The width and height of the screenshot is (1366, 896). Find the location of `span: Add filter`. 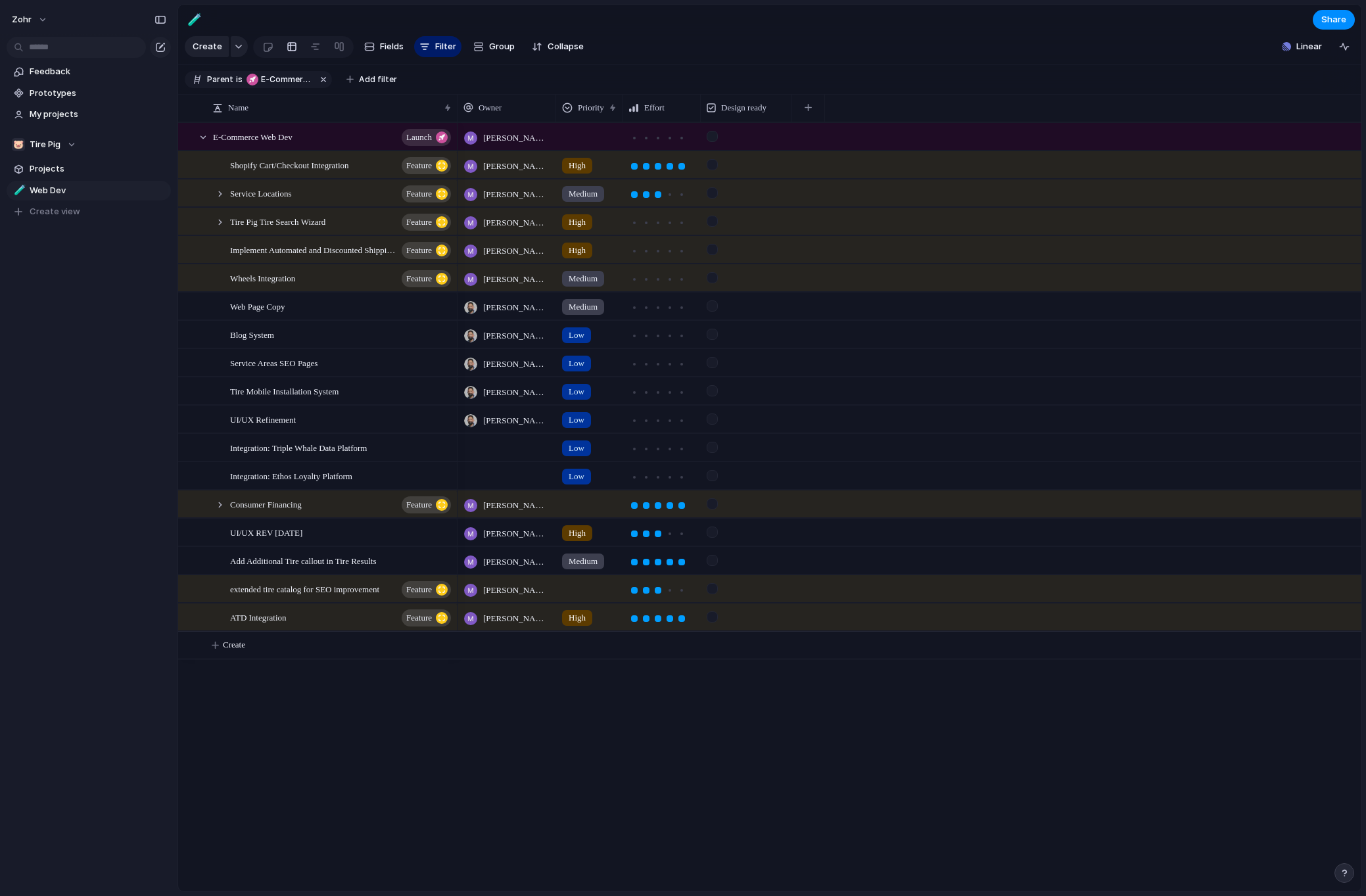

span: Add filter is located at coordinates (378, 79).